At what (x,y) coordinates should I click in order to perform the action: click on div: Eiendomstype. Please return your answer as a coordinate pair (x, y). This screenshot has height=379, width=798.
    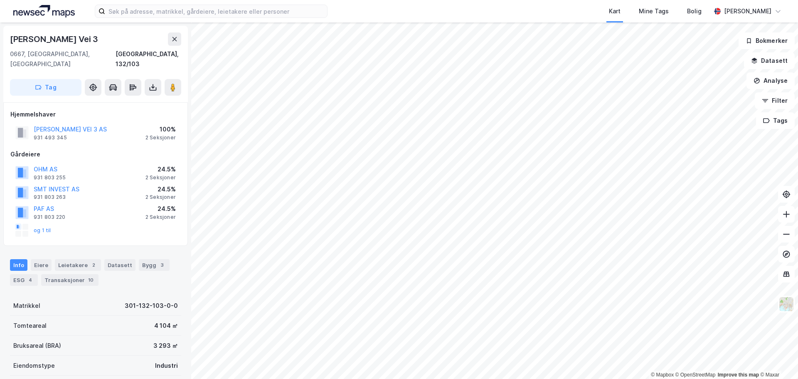
    Looking at the image, I should click on (34, 365).